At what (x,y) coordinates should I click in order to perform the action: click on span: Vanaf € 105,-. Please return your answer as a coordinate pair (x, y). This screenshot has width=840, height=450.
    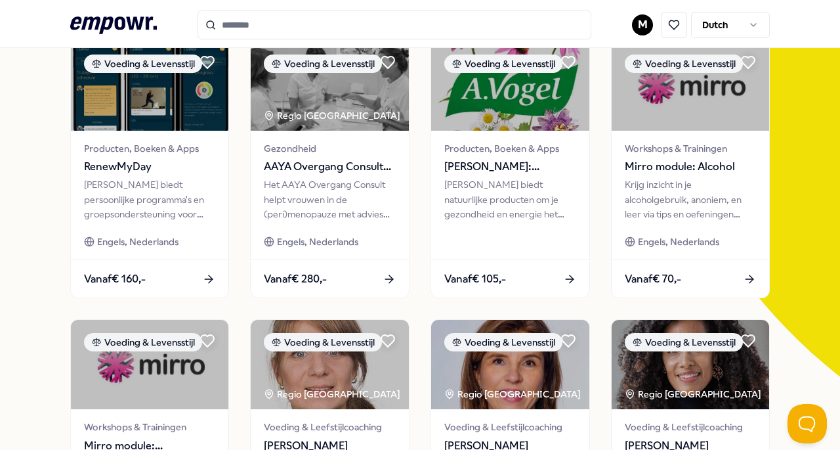
    Looking at the image, I should click on (475, 279).